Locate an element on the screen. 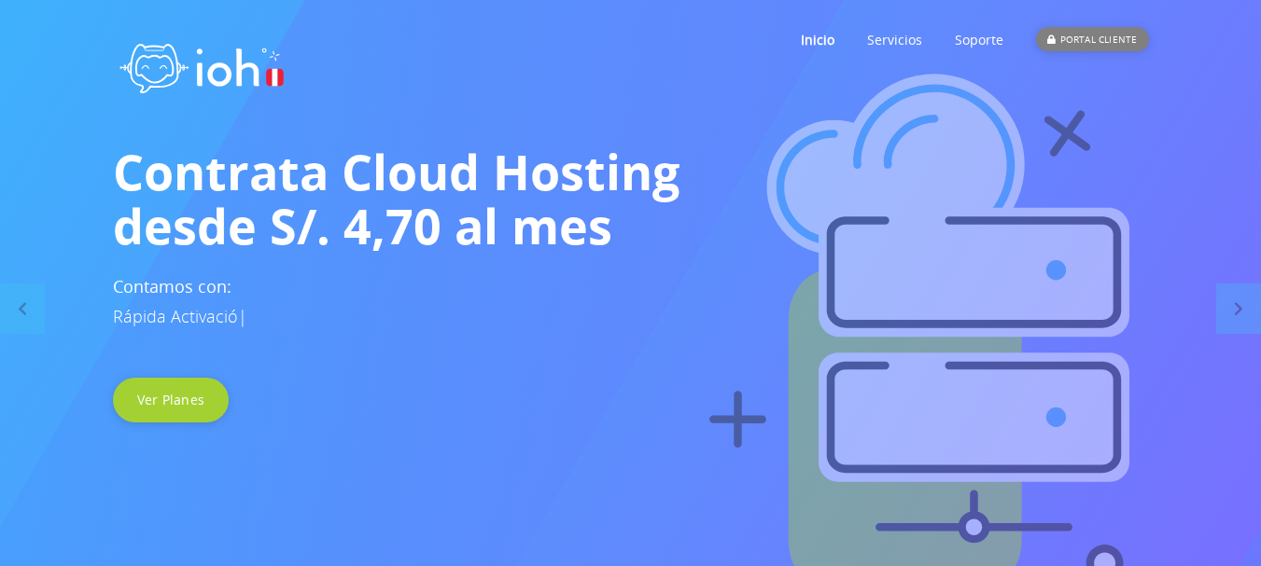 This screenshot has width=1261, height=566. img: logo ioh is located at coordinates (202, 64).